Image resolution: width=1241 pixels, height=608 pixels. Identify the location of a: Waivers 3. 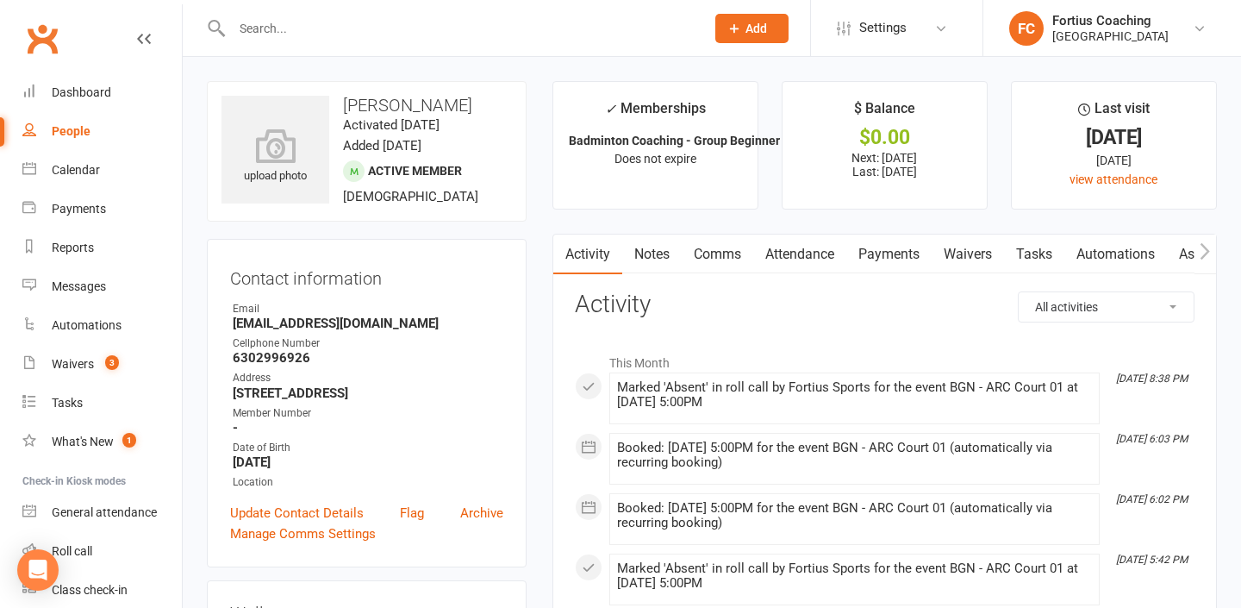
(102, 364).